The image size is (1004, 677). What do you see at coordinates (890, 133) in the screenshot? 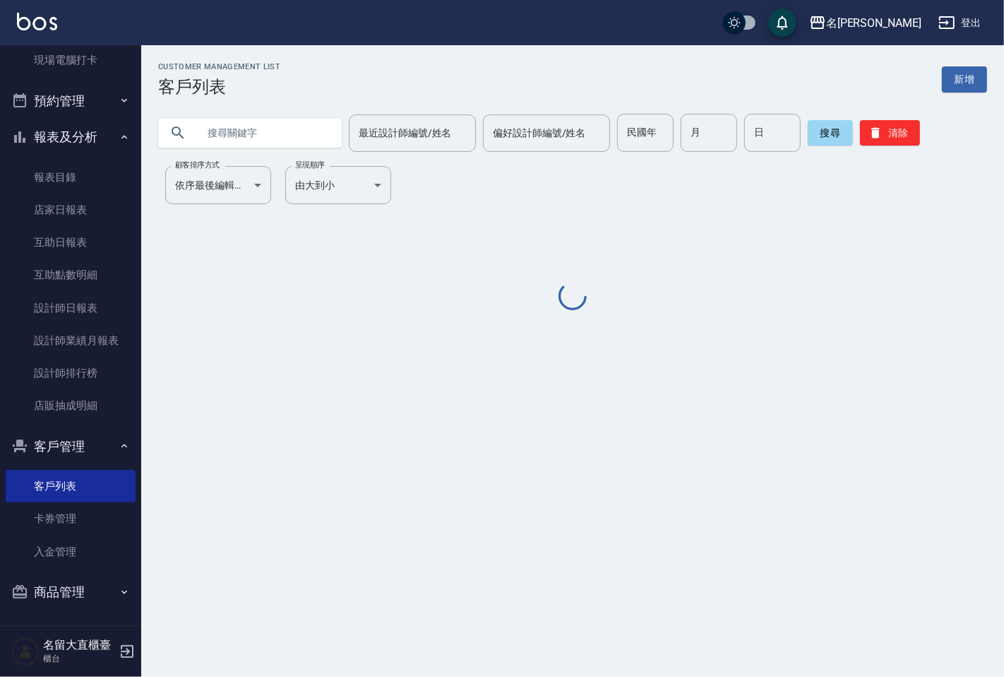
I see `button: 清除` at bounding box center [890, 133].